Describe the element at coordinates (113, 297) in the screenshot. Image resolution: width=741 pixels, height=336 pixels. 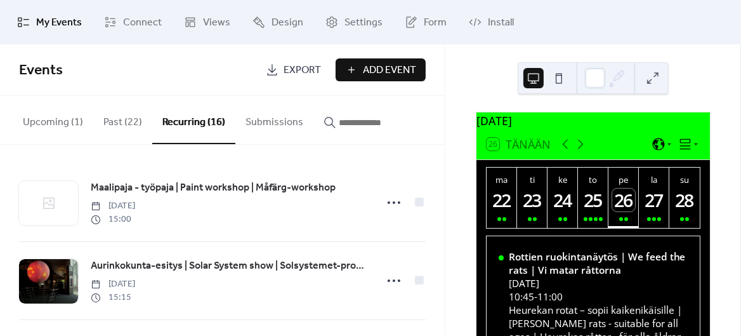
I see `span: 15:15` at that location.